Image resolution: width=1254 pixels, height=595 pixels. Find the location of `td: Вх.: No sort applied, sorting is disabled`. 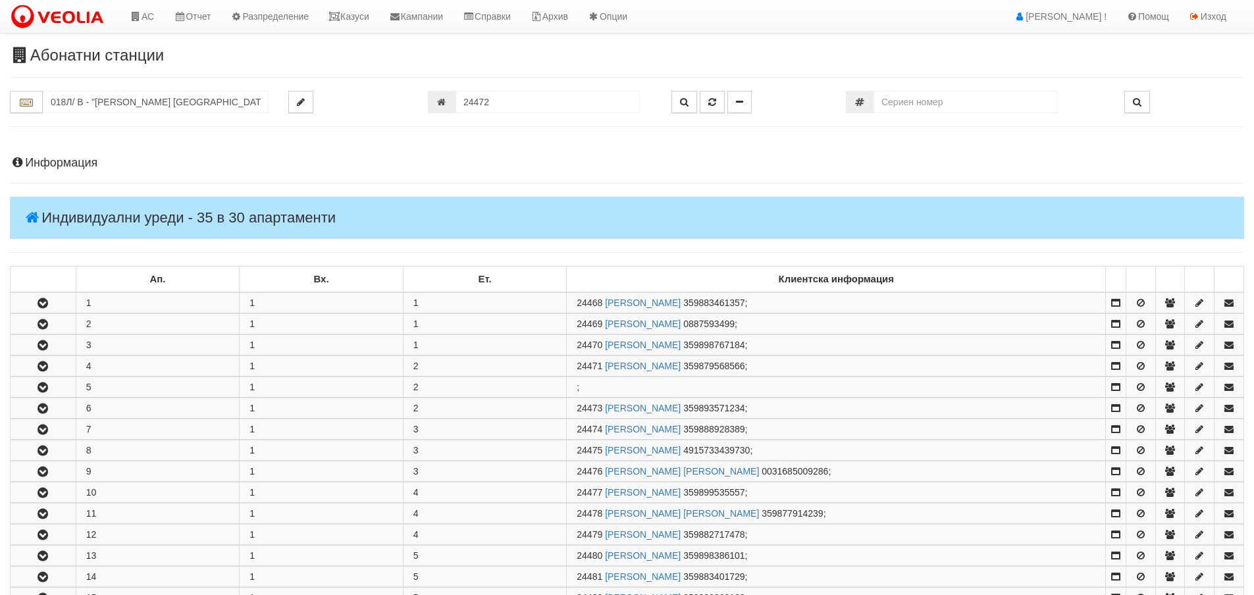

td: Вх.: No sort applied, sorting is disabled is located at coordinates (321, 280).